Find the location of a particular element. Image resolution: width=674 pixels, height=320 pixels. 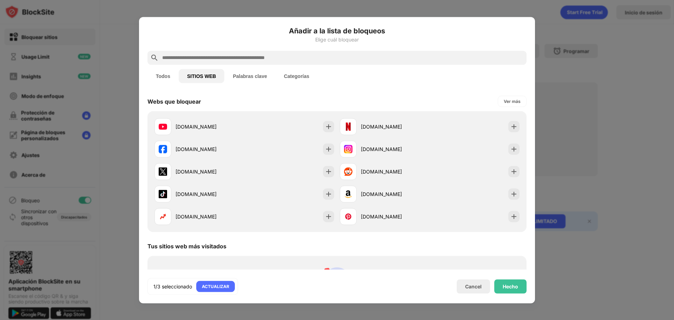

button: Palabras clave is located at coordinates (250, 76).